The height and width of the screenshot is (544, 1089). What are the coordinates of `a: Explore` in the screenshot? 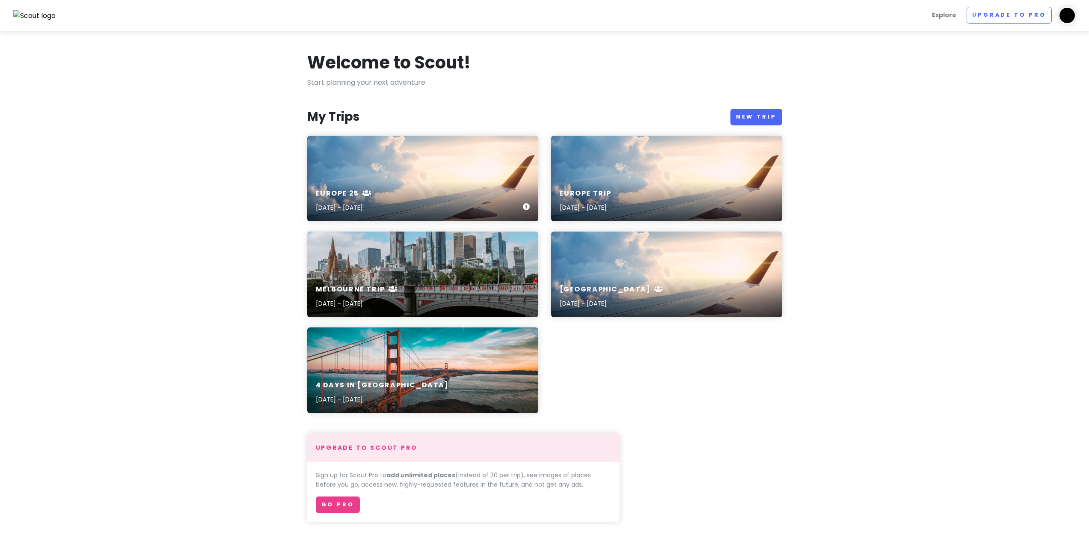 It's located at (944, 15).